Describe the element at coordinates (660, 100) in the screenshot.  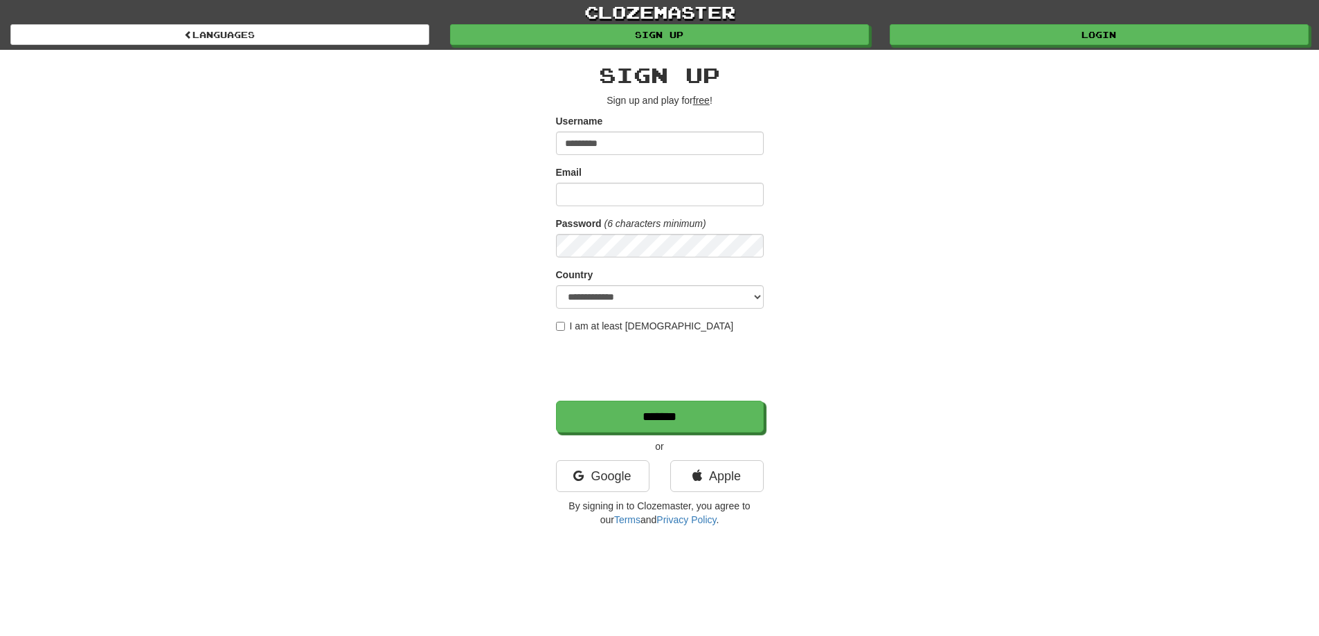
I see `p: Sign up and play for !` at that location.